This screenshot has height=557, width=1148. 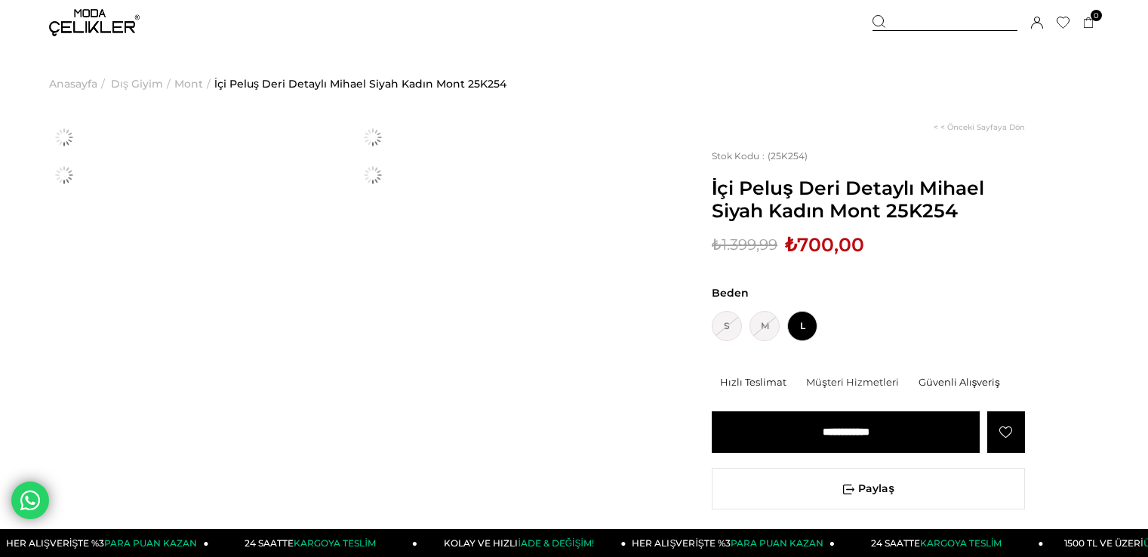 What do you see at coordinates (979, 127) in the screenshot?
I see `a: < < Önceki Sayfaya Dön` at bounding box center [979, 127].